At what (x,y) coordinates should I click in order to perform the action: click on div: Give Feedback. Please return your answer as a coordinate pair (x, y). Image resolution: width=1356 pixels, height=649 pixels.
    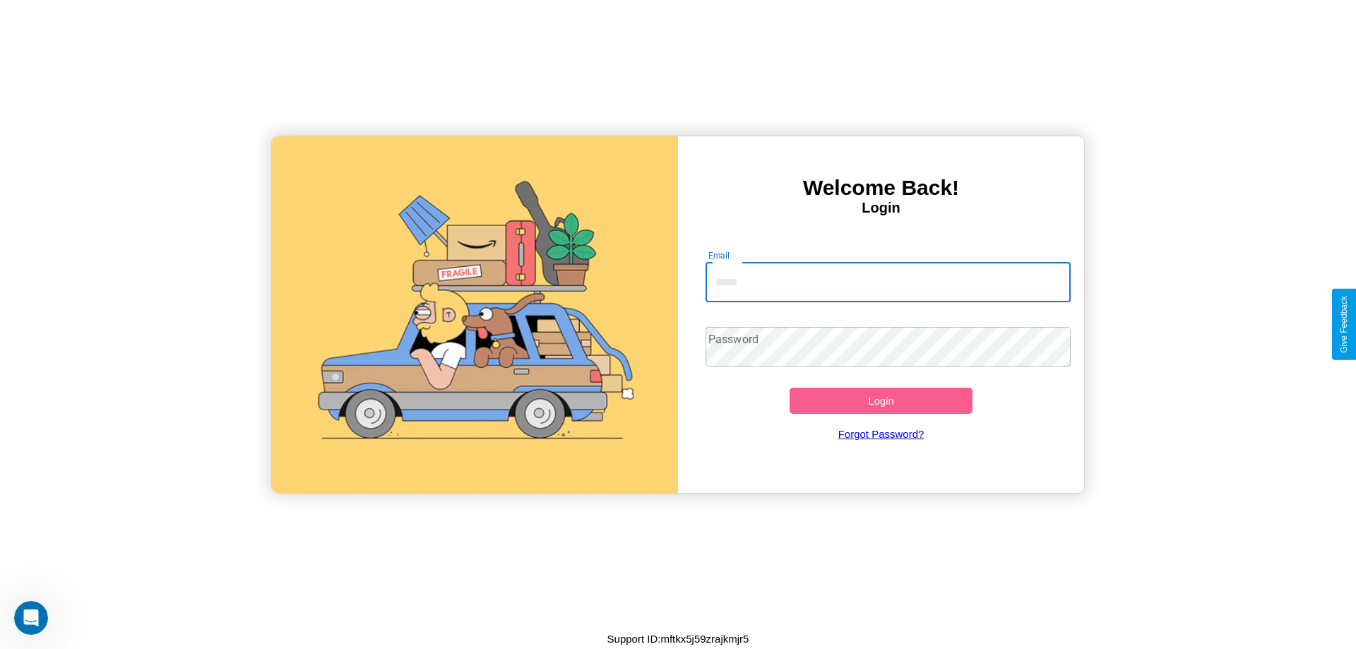
    Looking at the image, I should click on (1344, 324).